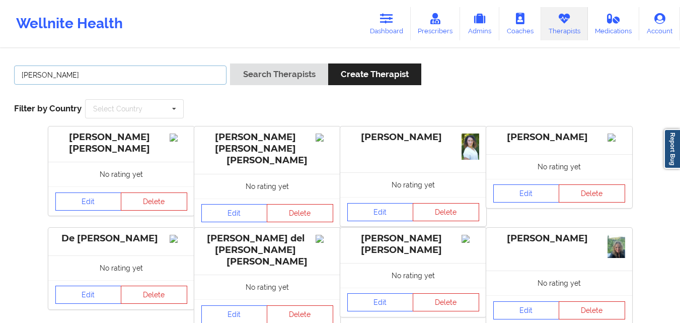 Image resolution: width=680 pixels, height=323 pixels. What do you see at coordinates (118, 109) in the screenshot?
I see `div: Select Country` at bounding box center [118, 109].